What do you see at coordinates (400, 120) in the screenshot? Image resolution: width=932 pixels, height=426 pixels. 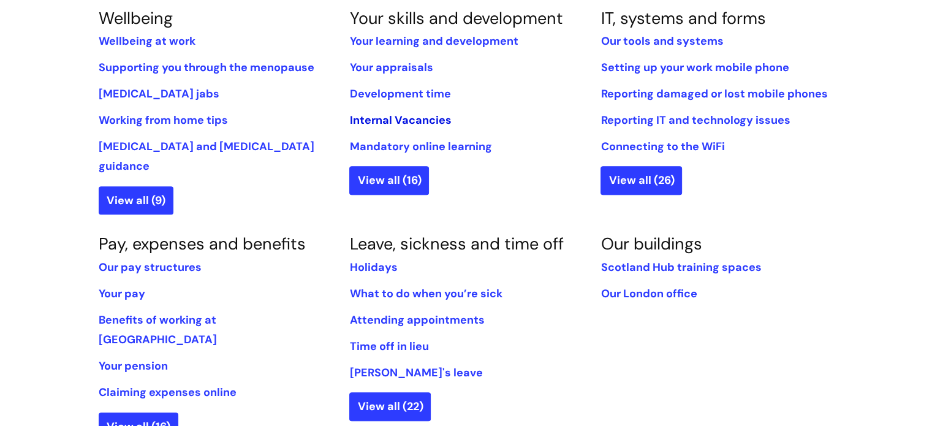 I see `a: Internal Vacancies` at bounding box center [400, 120].